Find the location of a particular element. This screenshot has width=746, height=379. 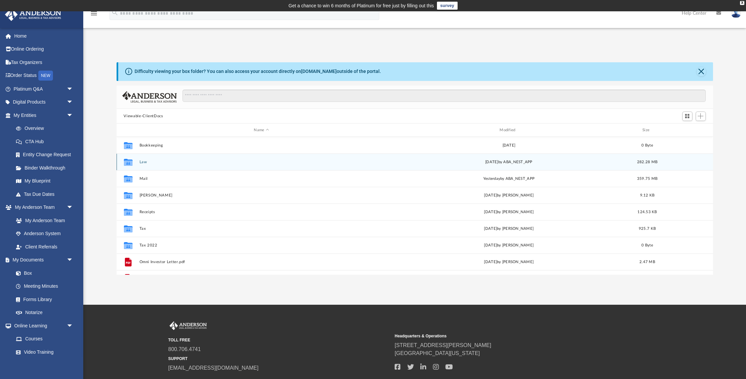

i: menu is located at coordinates (94, 13).